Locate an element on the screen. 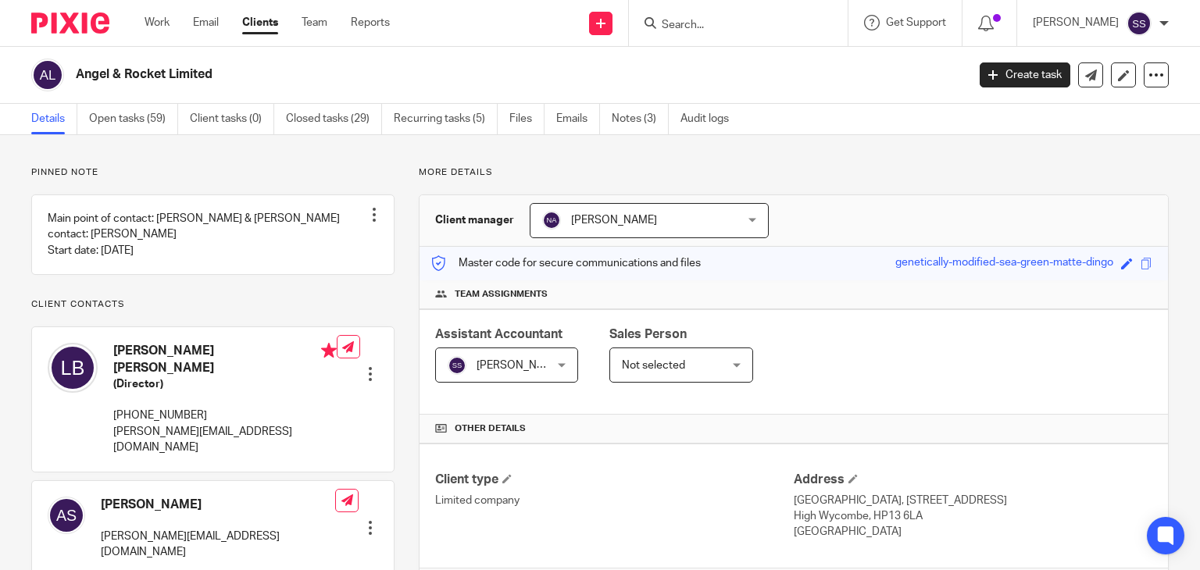  h3: Client manager is located at coordinates (474, 220).